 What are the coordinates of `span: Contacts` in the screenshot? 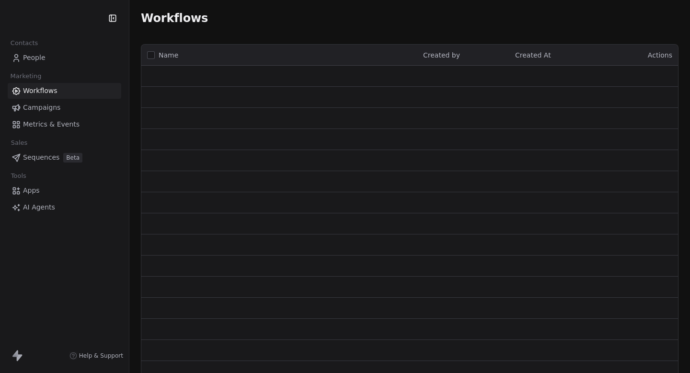 It's located at (24, 43).